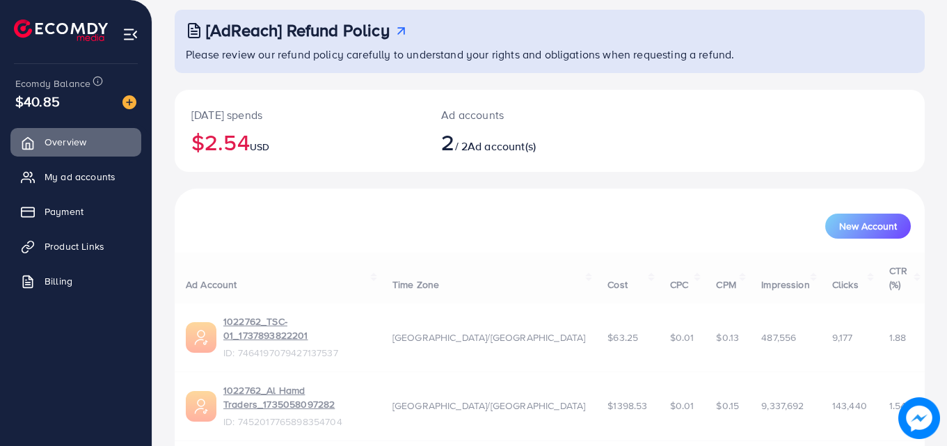  Describe the element at coordinates (61, 30) in the screenshot. I see `img: logo` at that location.